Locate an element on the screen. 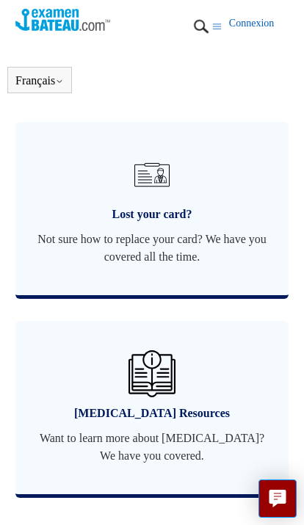 The height and width of the screenshot is (525, 304). img: 01JRG6G4NA4NJ1BVG8MJM761YH is located at coordinates (152, 175).